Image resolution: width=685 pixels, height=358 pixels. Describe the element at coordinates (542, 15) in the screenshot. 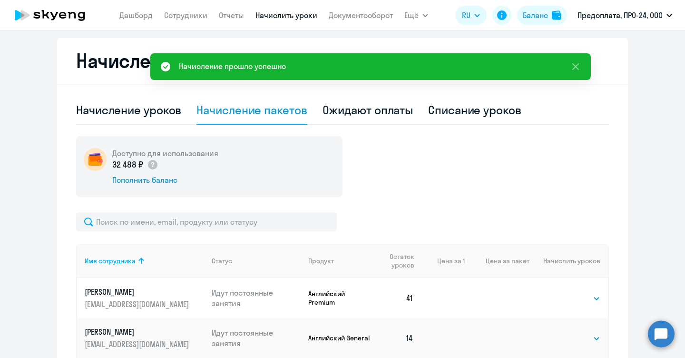

I see `a: Балансbalance` at that location.